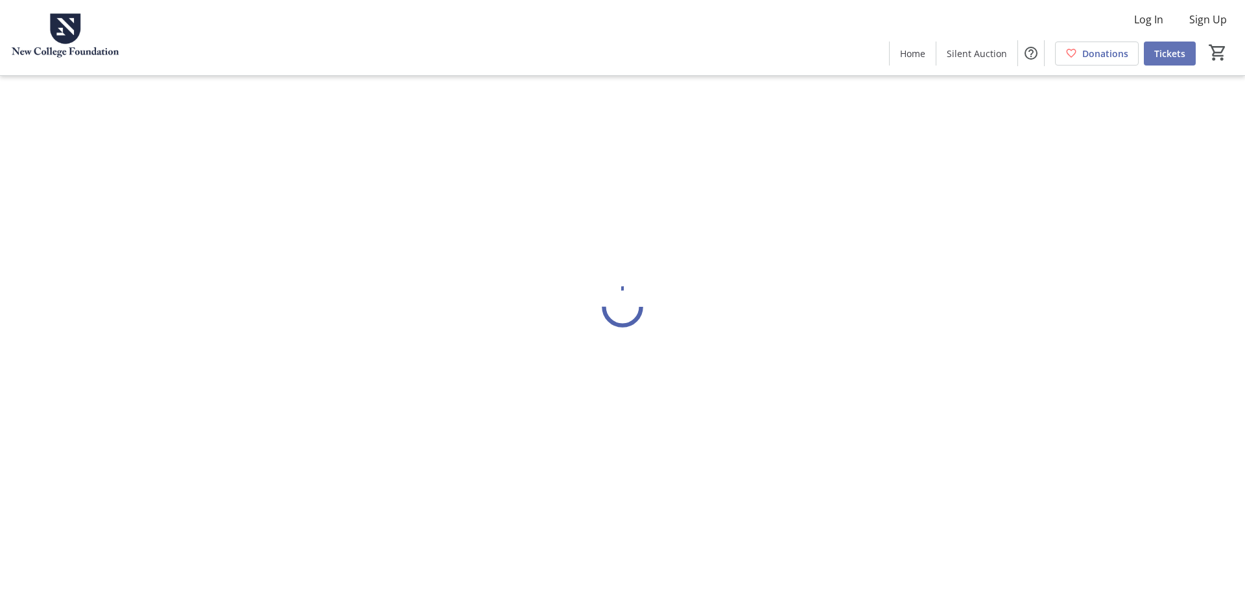 The height and width of the screenshot is (613, 1245). I want to click on span: Silent Auction, so click(977, 53).